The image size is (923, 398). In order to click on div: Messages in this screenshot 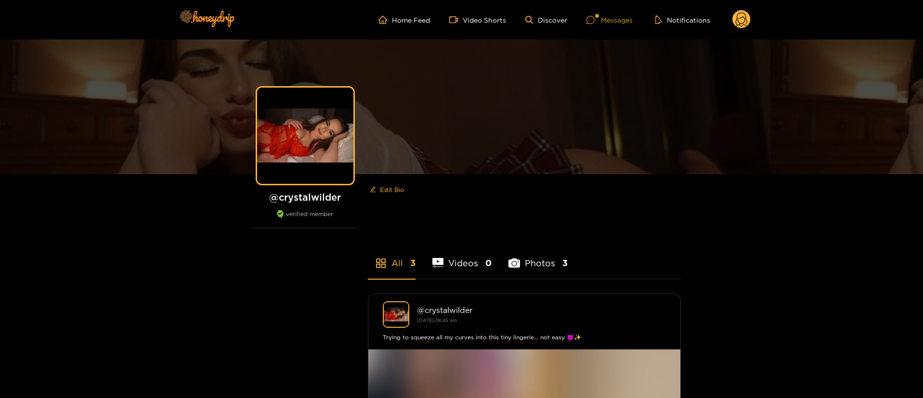, I will do `click(610, 20)`.